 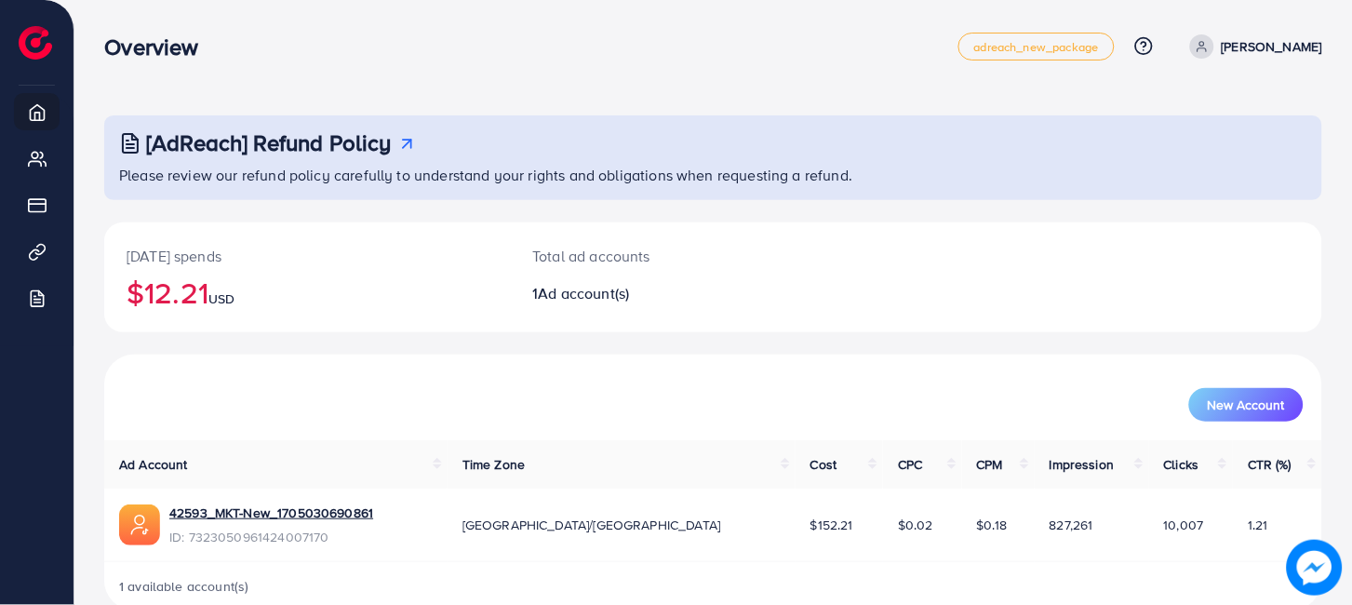 What do you see at coordinates (1082, 464) in the screenshot?
I see `span: Impression` at bounding box center [1082, 464].